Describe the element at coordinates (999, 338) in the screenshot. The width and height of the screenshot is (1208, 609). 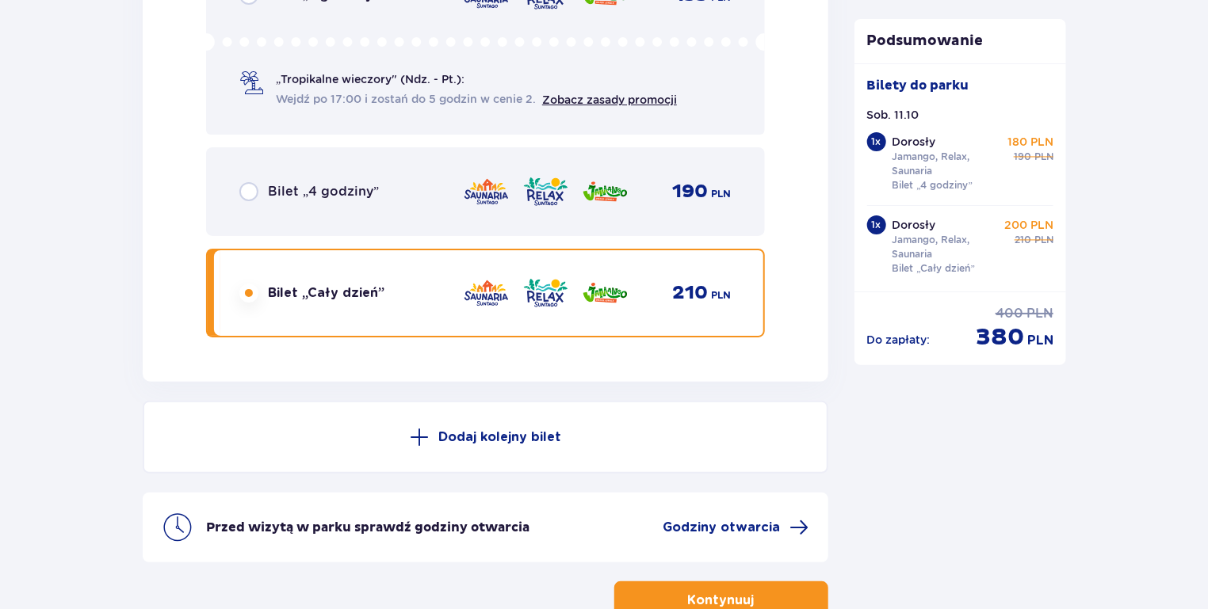
I see `span: 380` at that location.